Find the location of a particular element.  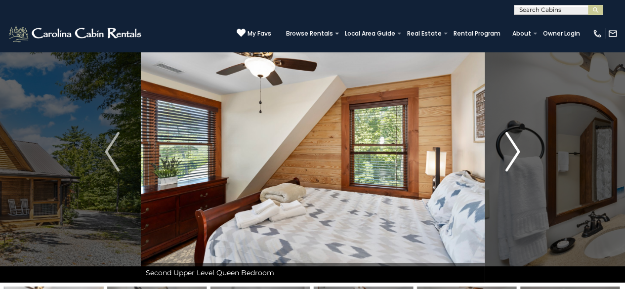

button: Next is located at coordinates (512, 152).